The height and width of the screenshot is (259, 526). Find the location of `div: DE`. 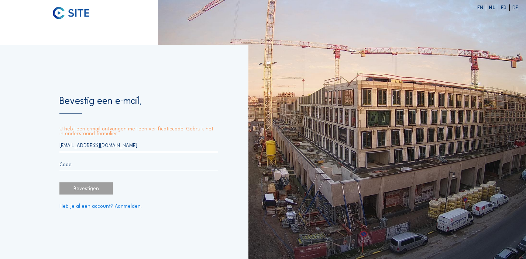

div: DE is located at coordinates (515, 8).